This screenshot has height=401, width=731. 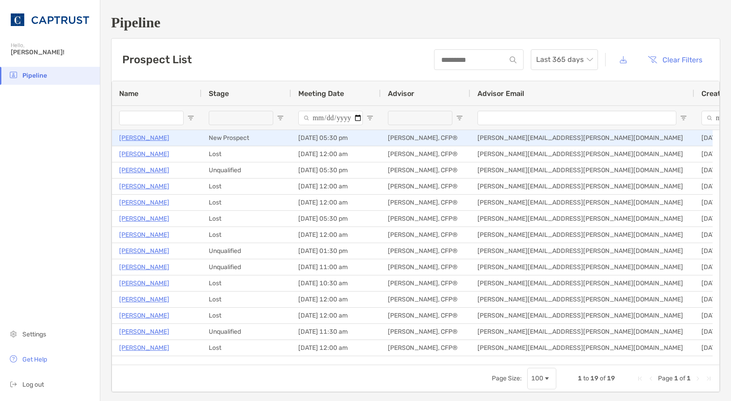 I want to click on span: Advisor, so click(x=401, y=93).